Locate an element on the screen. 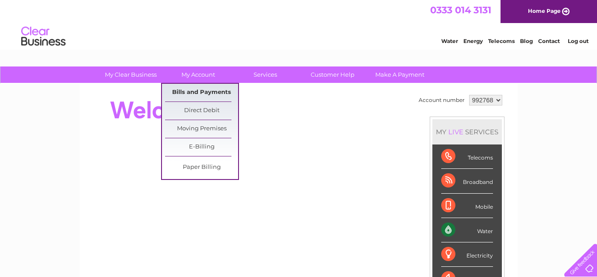 The width and height of the screenshot is (597, 277). a: Telecoms is located at coordinates (502, 41).